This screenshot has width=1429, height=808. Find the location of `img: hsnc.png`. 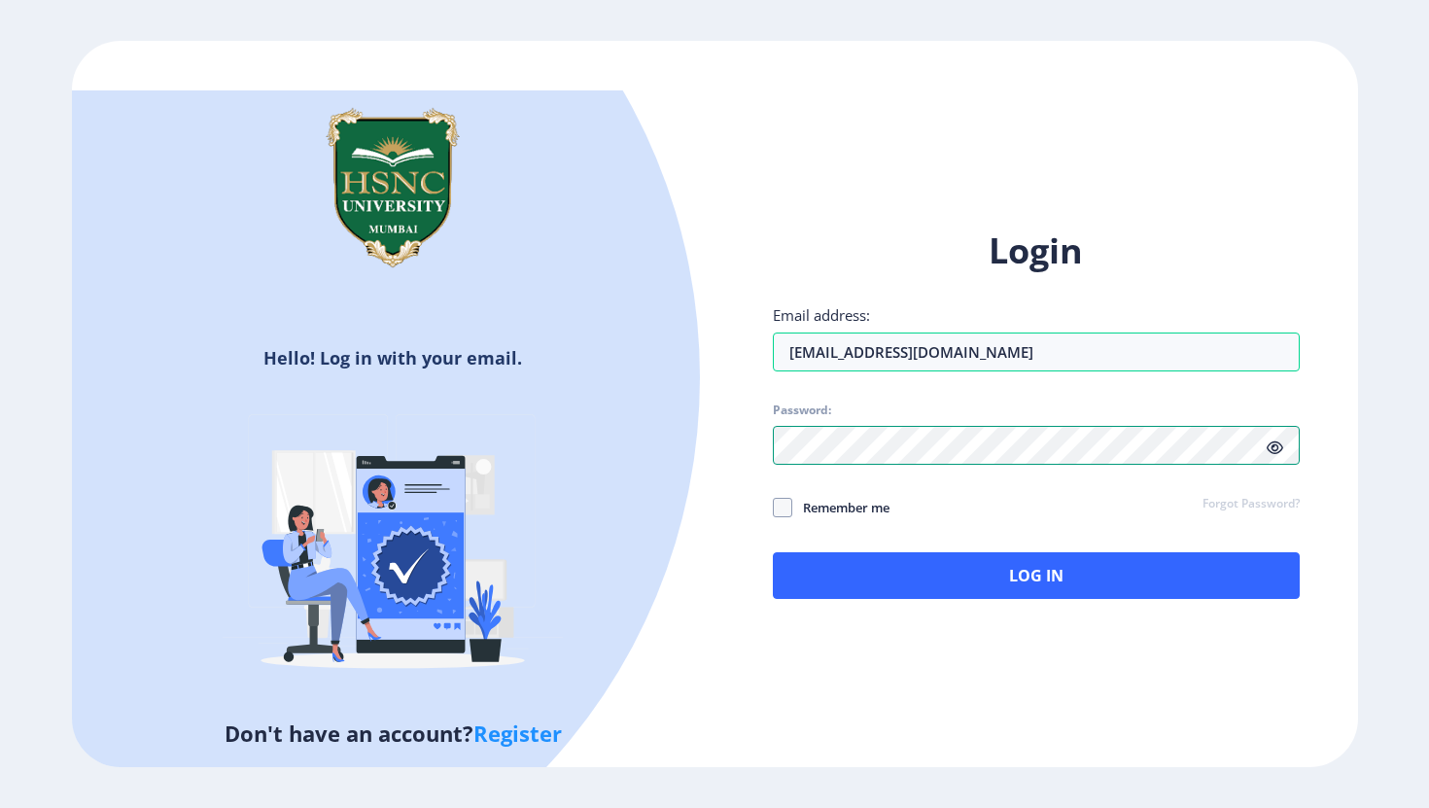

img: hsnc.png is located at coordinates (393, 188).